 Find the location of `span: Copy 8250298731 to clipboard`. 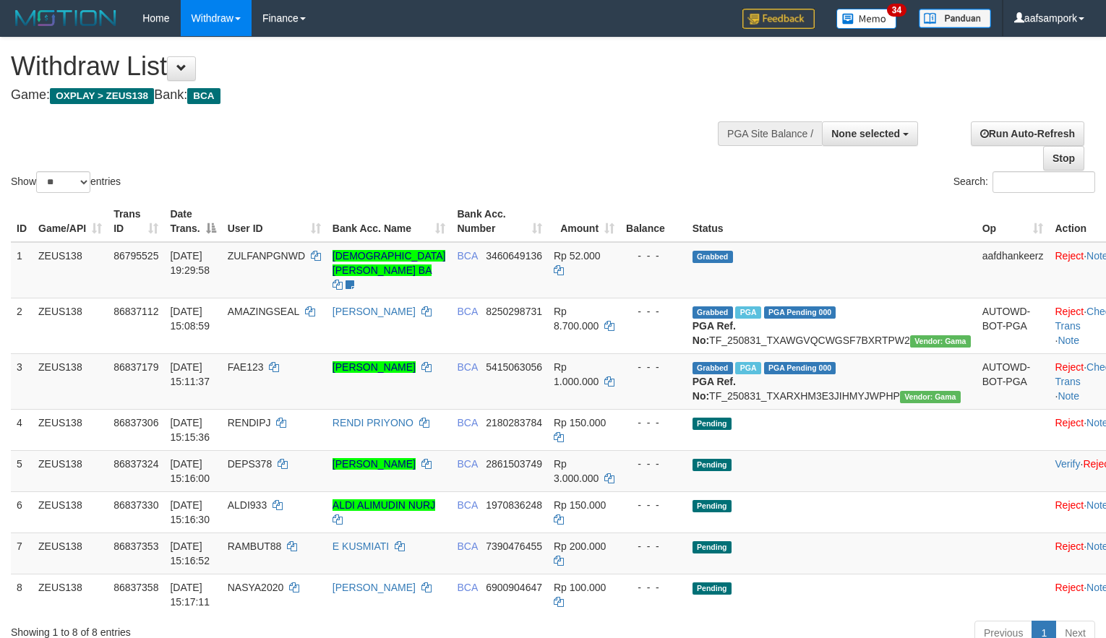

span: Copy 8250298731 to clipboard is located at coordinates (514, 312).